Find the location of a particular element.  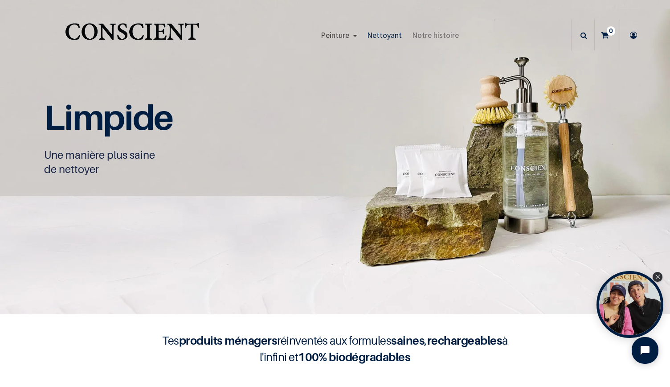

a: 0 is located at coordinates (607, 35).